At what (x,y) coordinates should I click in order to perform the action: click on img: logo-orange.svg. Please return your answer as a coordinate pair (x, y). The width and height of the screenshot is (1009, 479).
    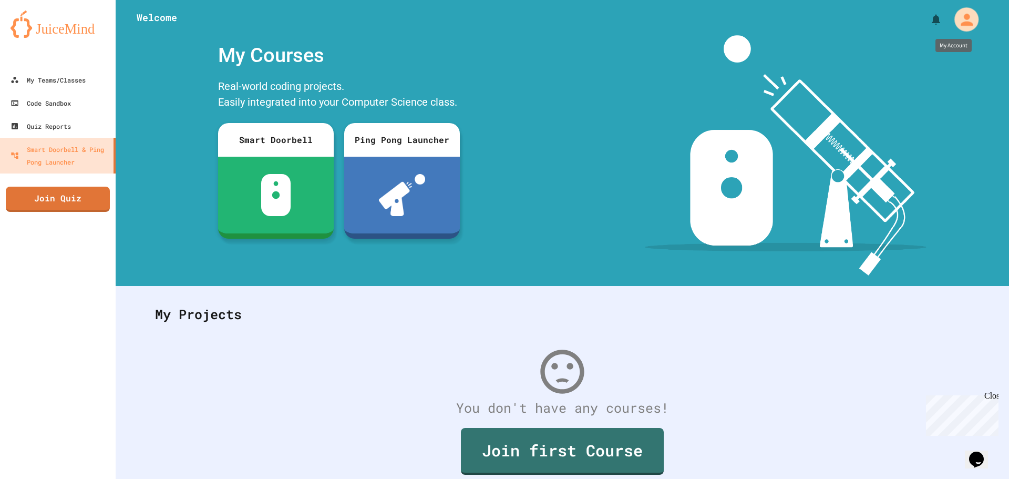
    Looking at the image, I should click on (58, 24).